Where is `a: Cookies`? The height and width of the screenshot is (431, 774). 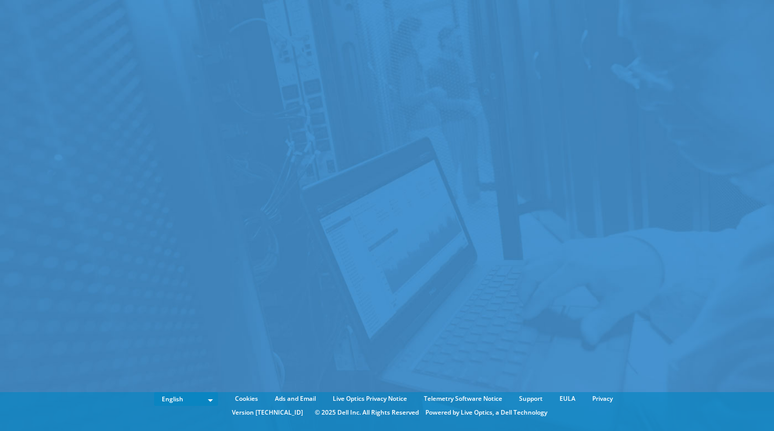 a: Cookies is located at coordinates (246, 399).